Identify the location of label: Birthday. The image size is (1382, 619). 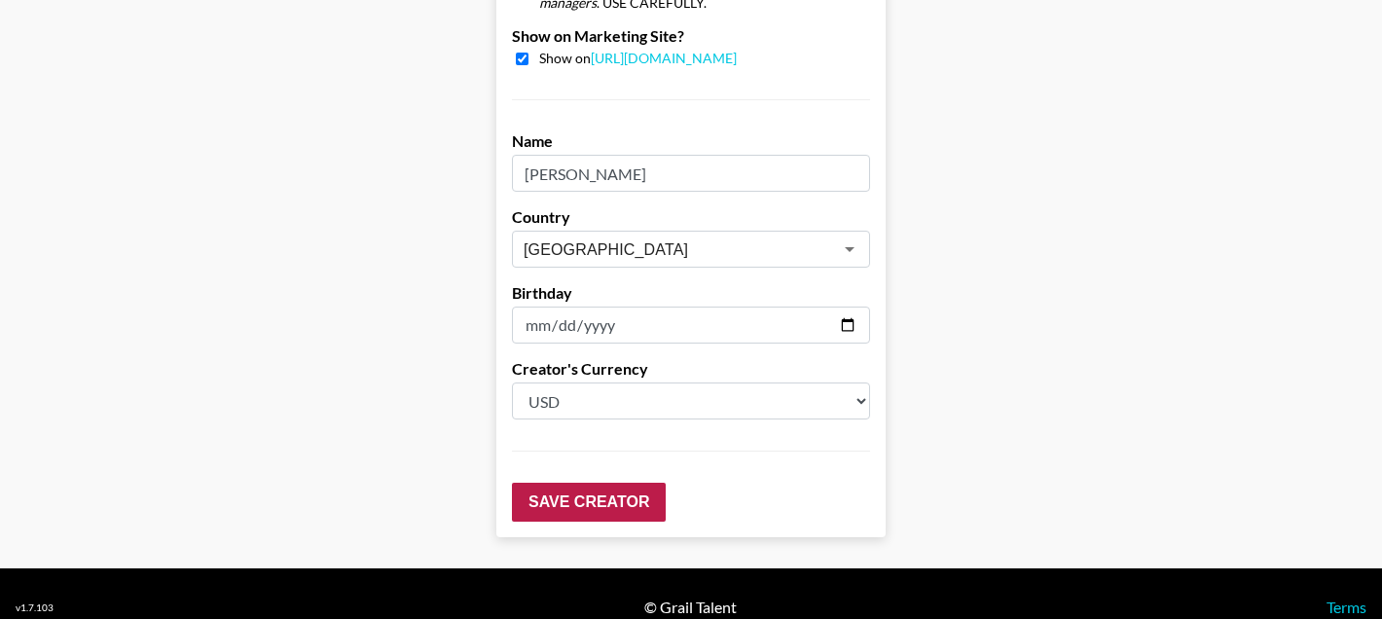
(691, 293).